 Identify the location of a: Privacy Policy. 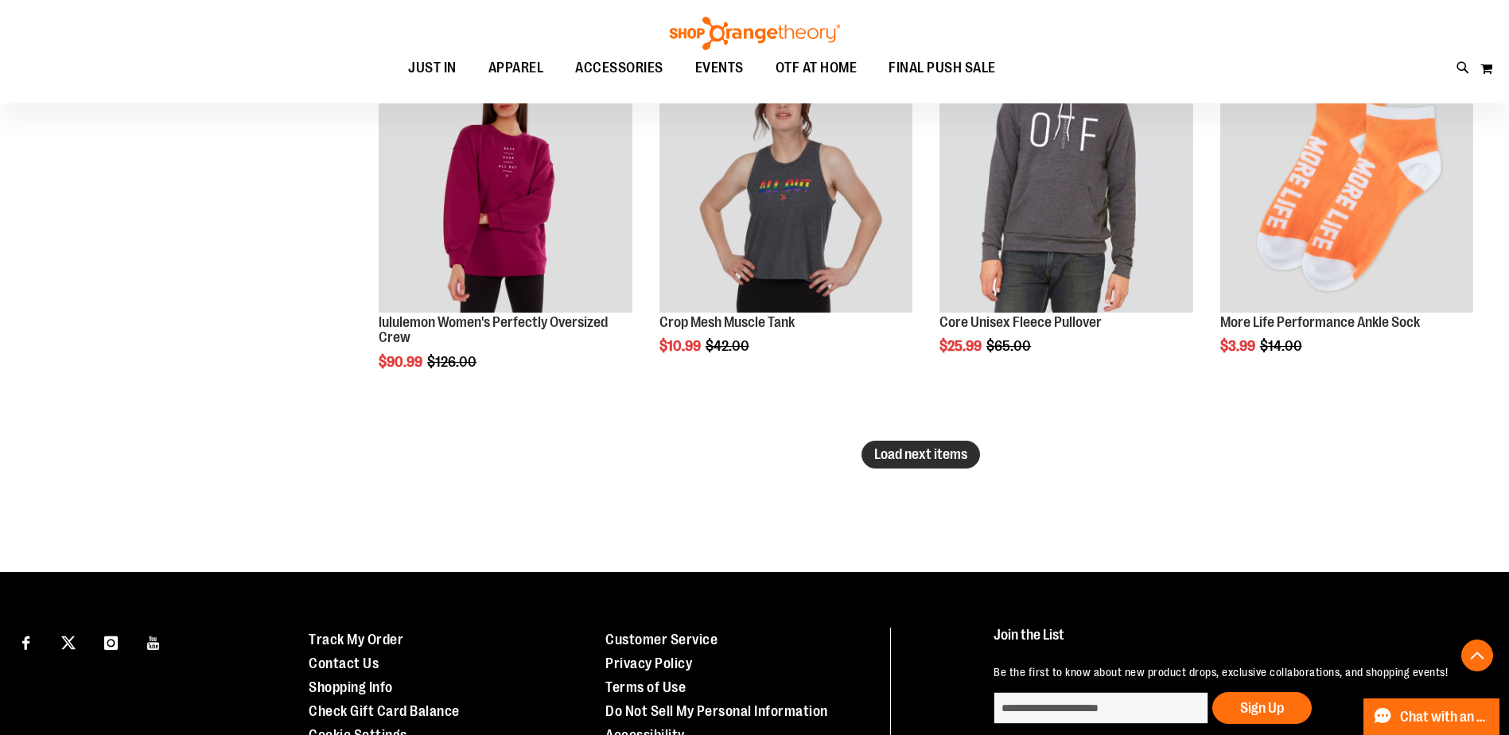
(648, 663).